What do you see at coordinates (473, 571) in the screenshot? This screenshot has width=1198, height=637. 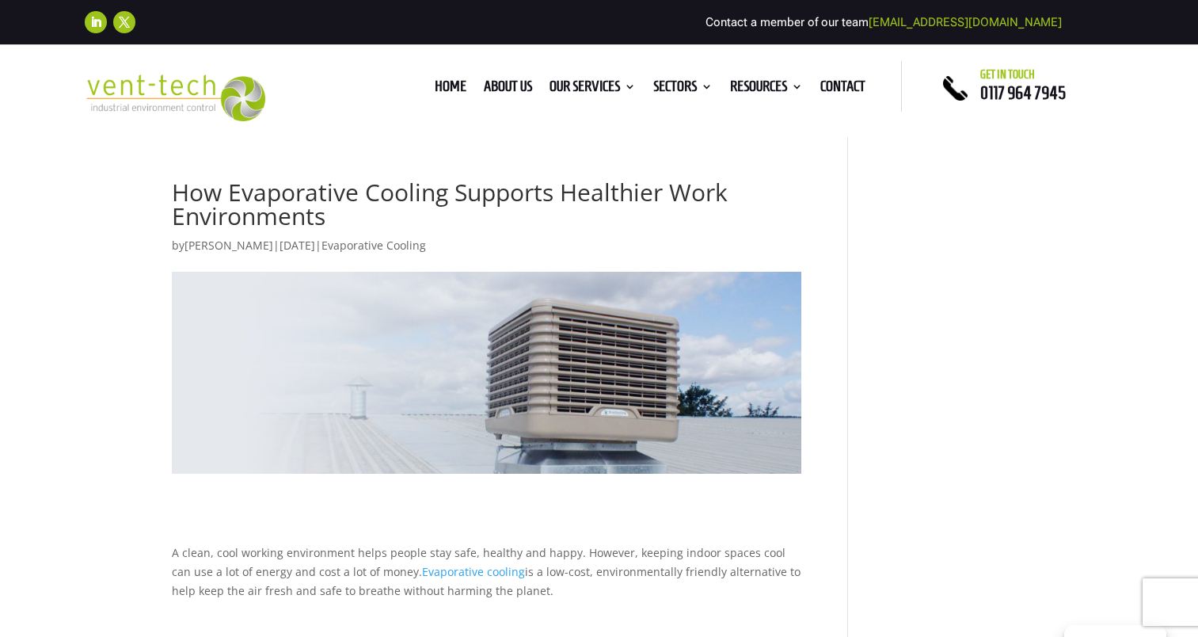 I see `span: Evaporative cooling` at bounding box center [473, 571].